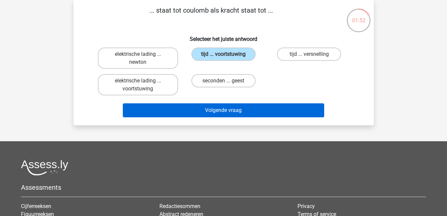  What do you see at coordinates (223, 81) in the screenshot?
I see `label: seconden ... geest` at bounding box center [223, 81].